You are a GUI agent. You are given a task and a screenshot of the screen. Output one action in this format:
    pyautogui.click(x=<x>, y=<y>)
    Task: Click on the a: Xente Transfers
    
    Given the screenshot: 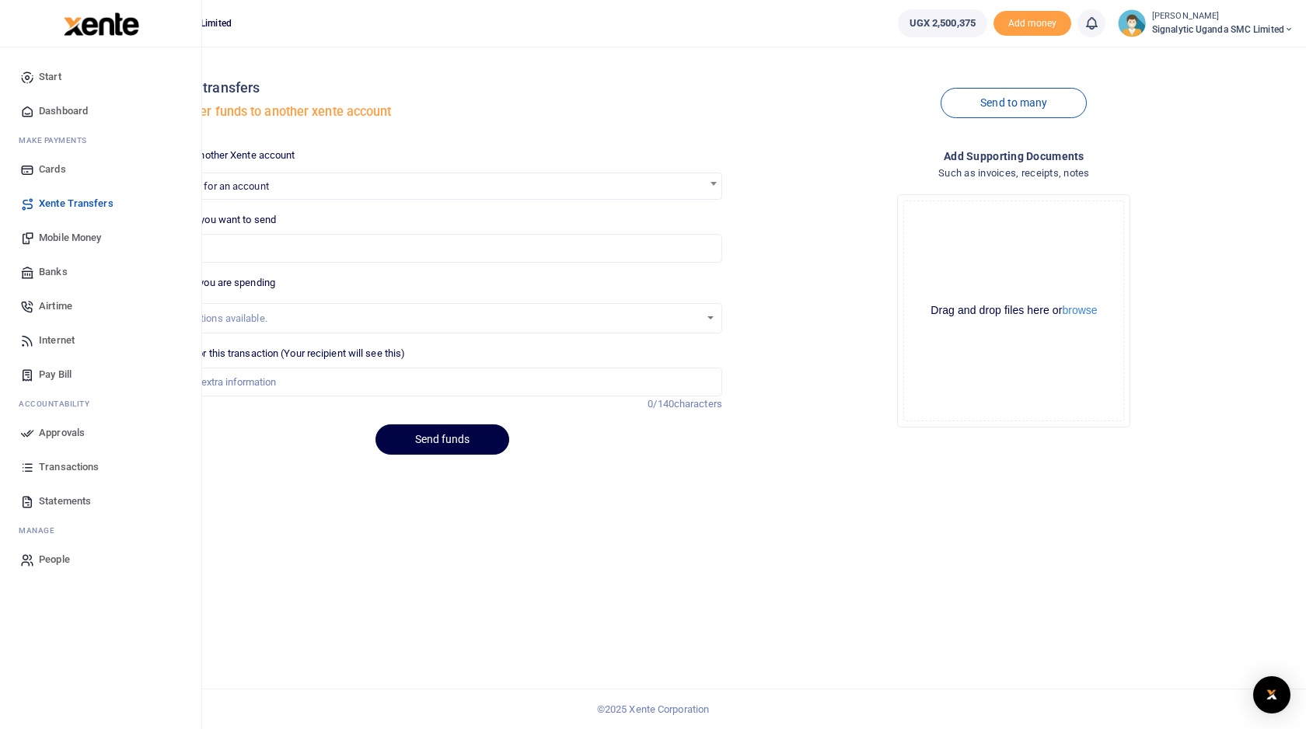 What is the action you would take?
    pyautogui.click(x=100, y=204)
    